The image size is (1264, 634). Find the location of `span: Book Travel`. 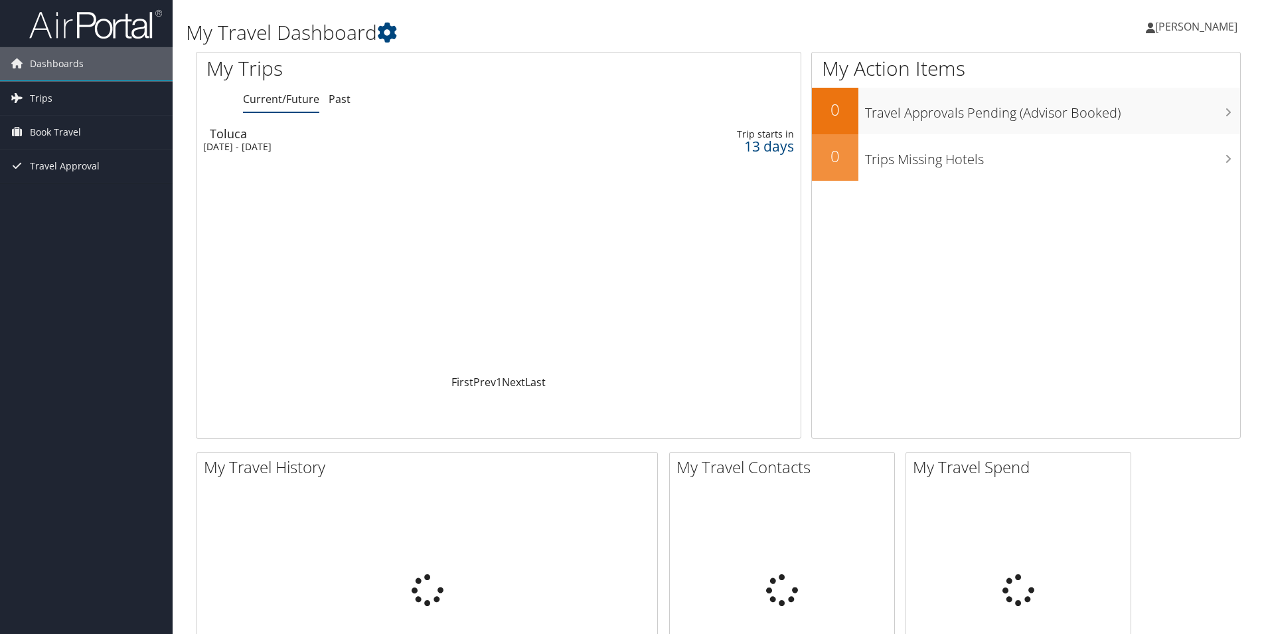

span: Book Travel is located at coordinates (55, 132).